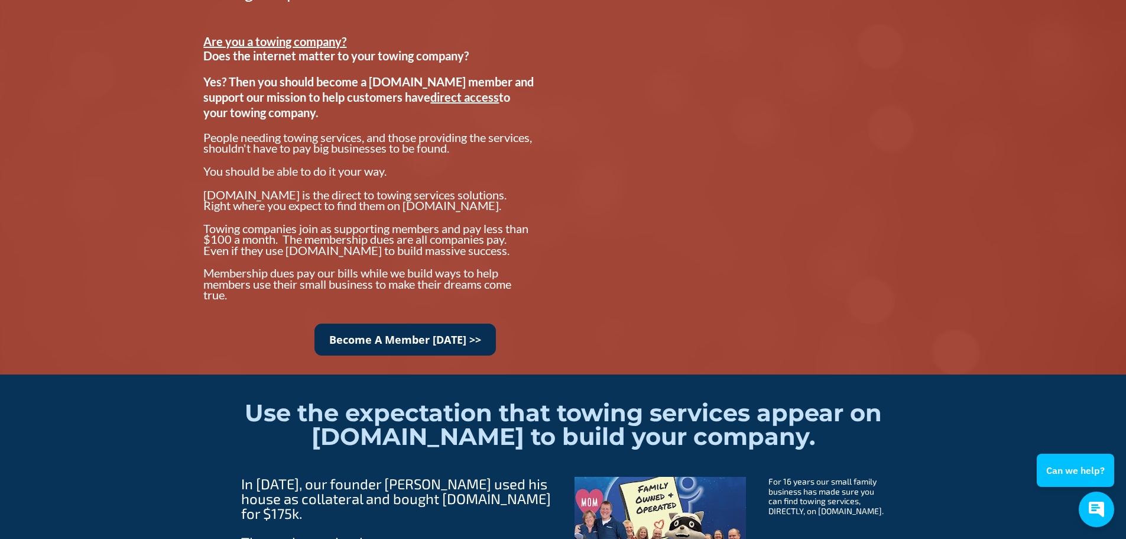  I want to click on span: You should be able to do it your way., so click(295, 171).